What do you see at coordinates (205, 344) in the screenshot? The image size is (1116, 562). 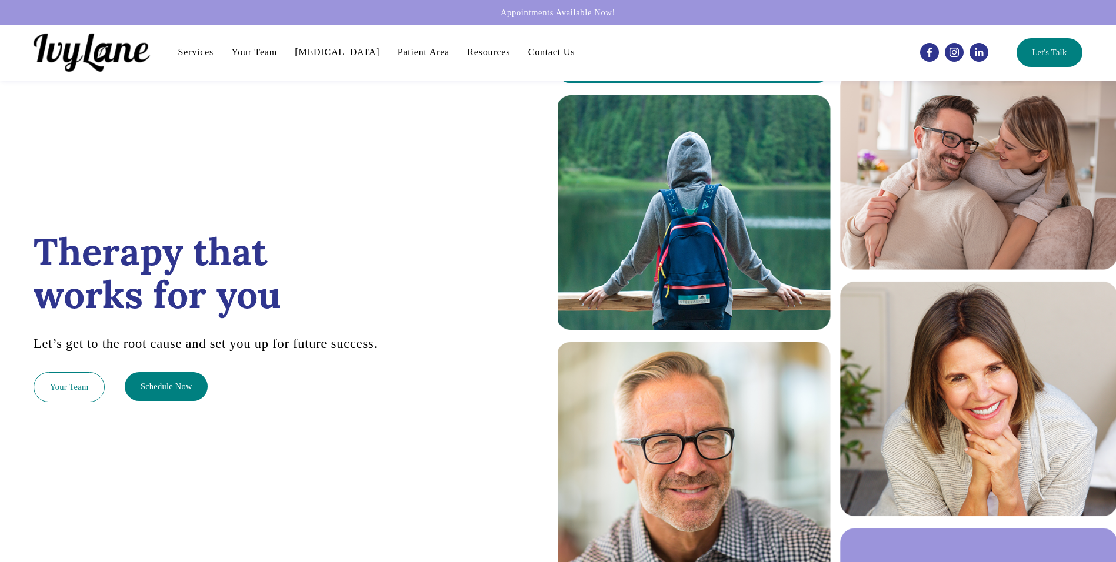 I see `span: Let’s get to the root cause and set you up for future success.` at bounding box center [205, 344].